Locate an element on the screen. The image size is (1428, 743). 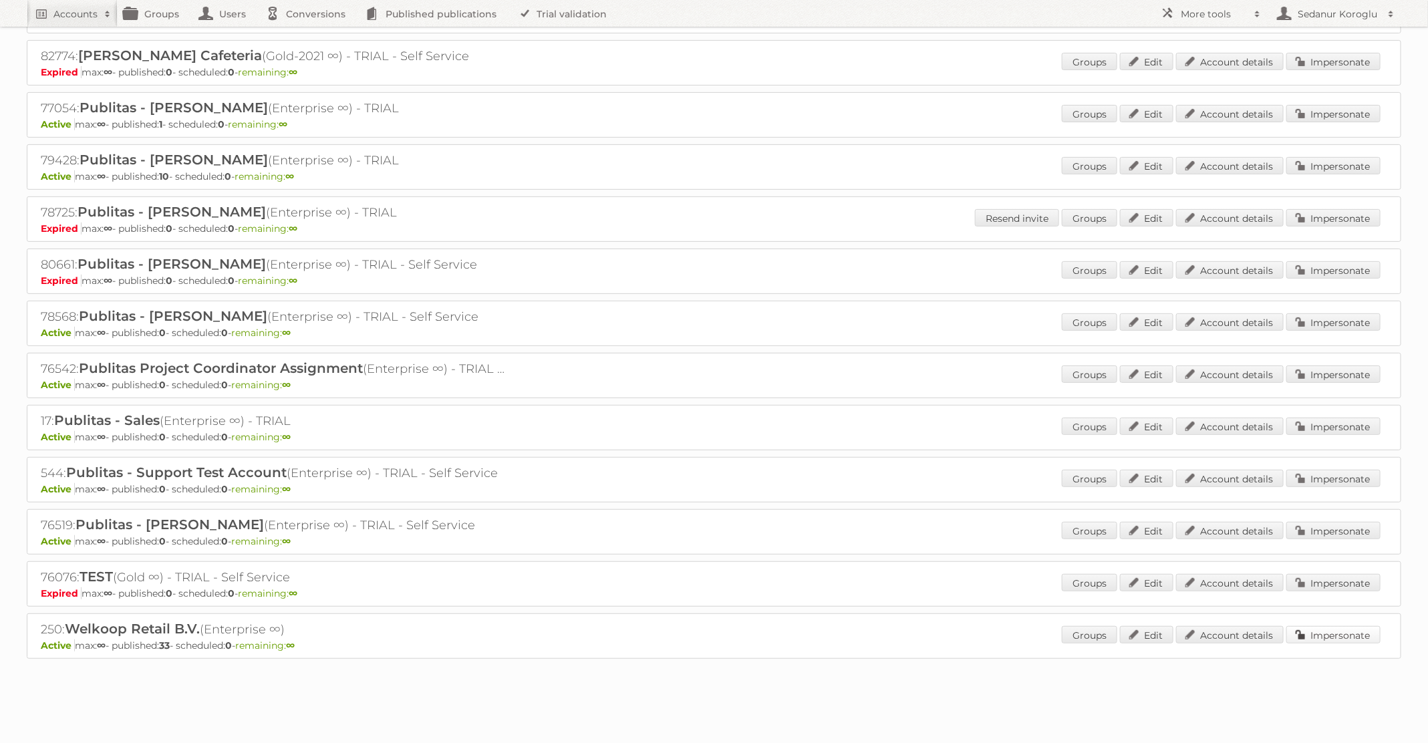
h2: 80661: (Enterprise ∞) - TRIAL - Self Service is located at coordinates (275, 265).